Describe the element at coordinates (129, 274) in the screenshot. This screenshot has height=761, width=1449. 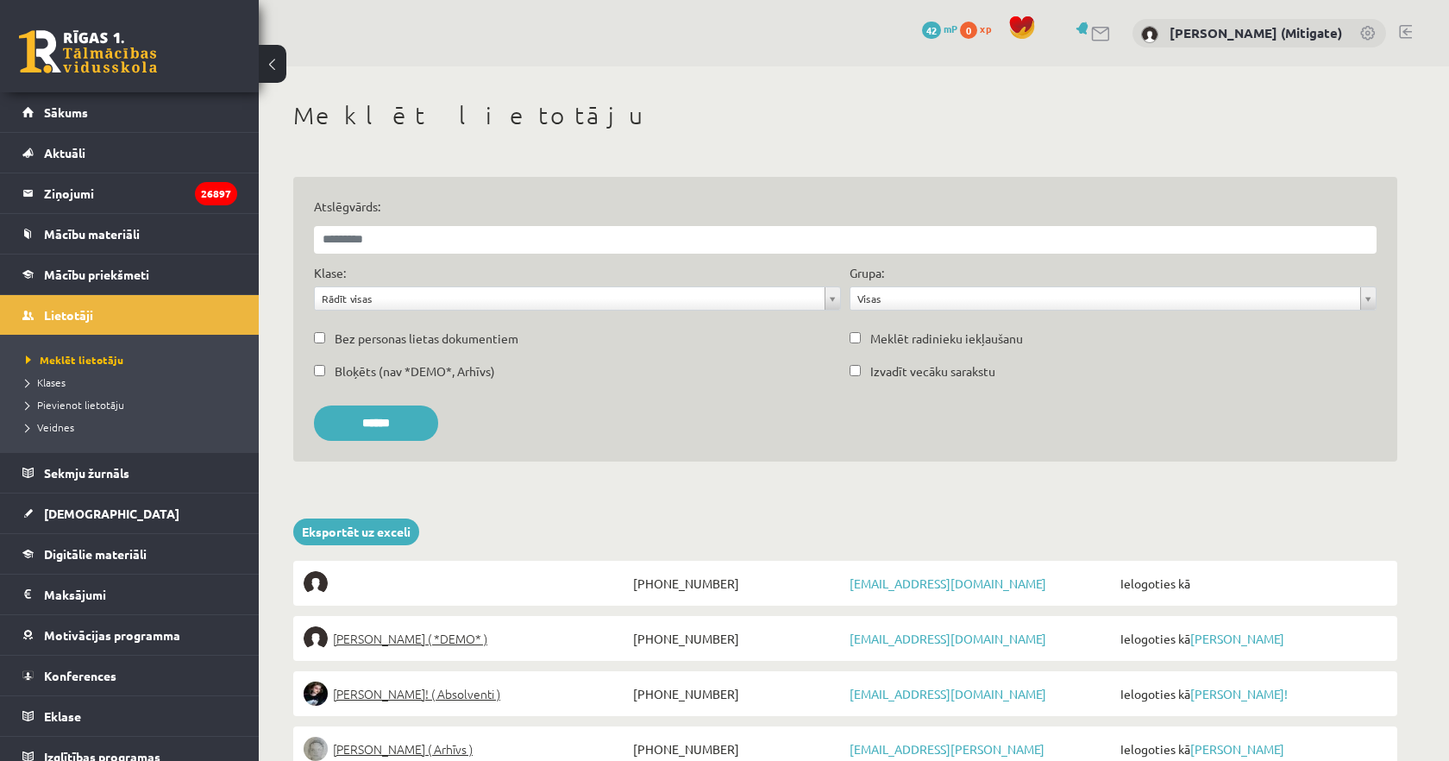
I see `a: Mācību priekšmeti` at that location.